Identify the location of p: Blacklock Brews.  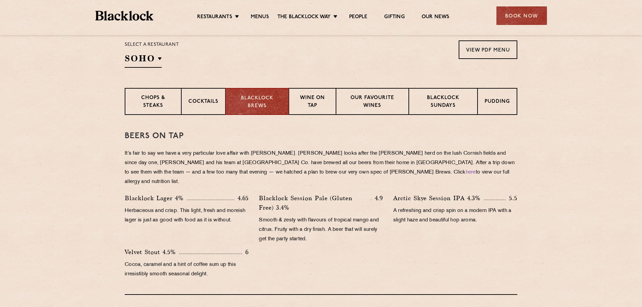
(257, 102).